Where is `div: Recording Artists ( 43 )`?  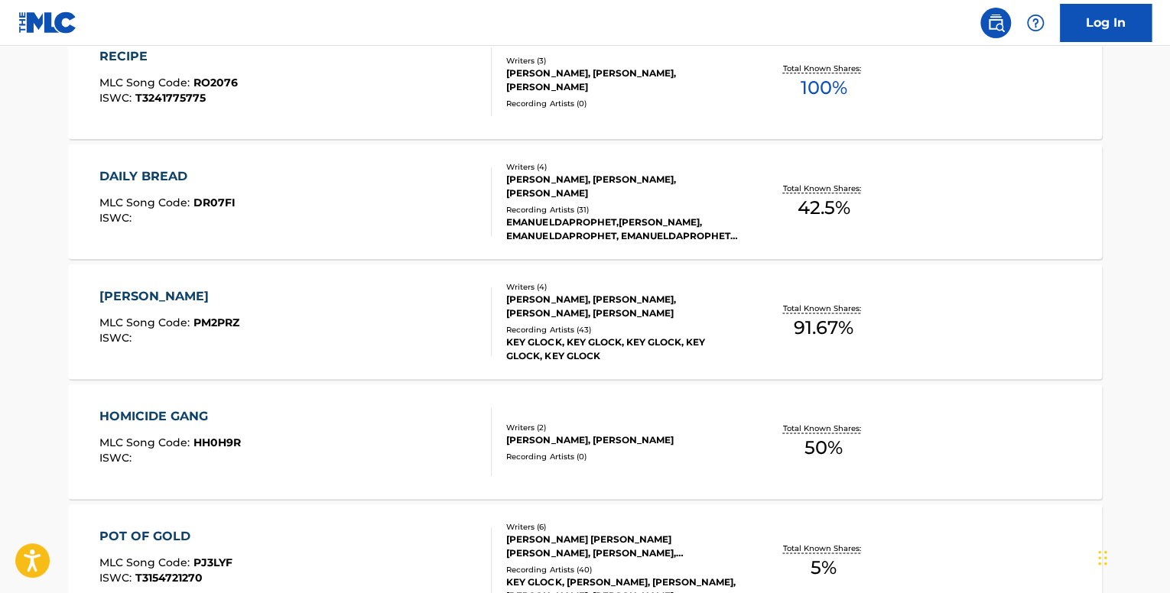
div: Recording Artists ( 43 ) is located at coordinates (622, 330).